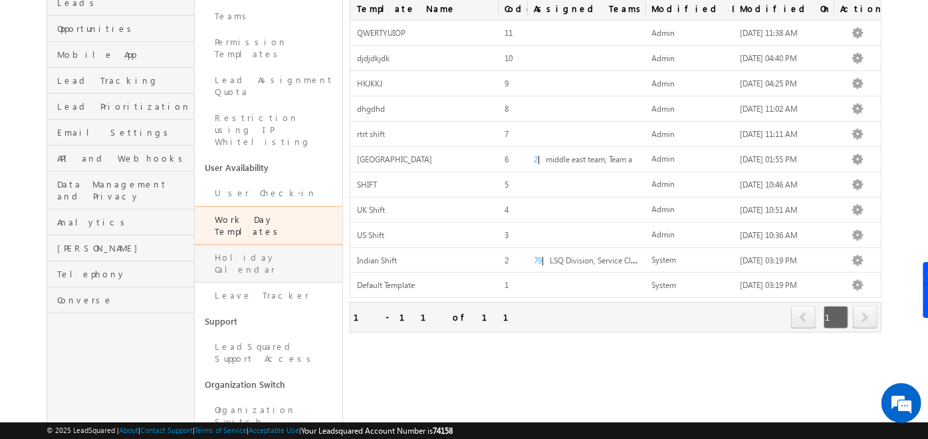 The image size is (928, 439). I want to click on span: Lead Tracking, so click(124, 80).